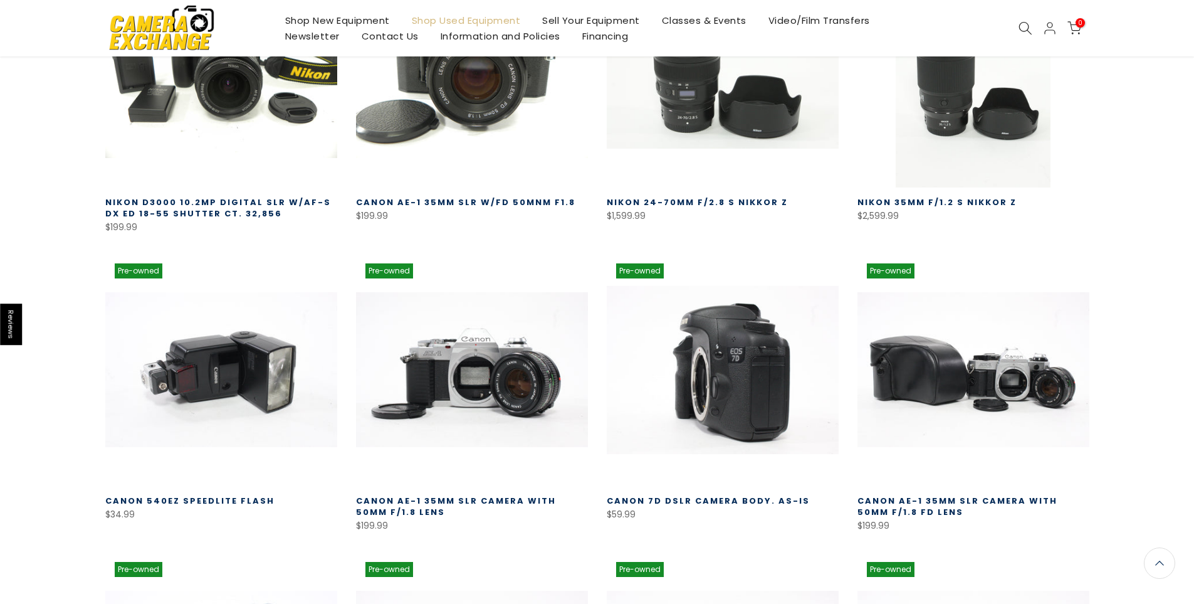  What do you see at coordinates (466, 202) in the screenshot?
I see `a: Canon AE-1 35mm SLR w/FD 50mnm f1.8` at bounding box center [466, 202].